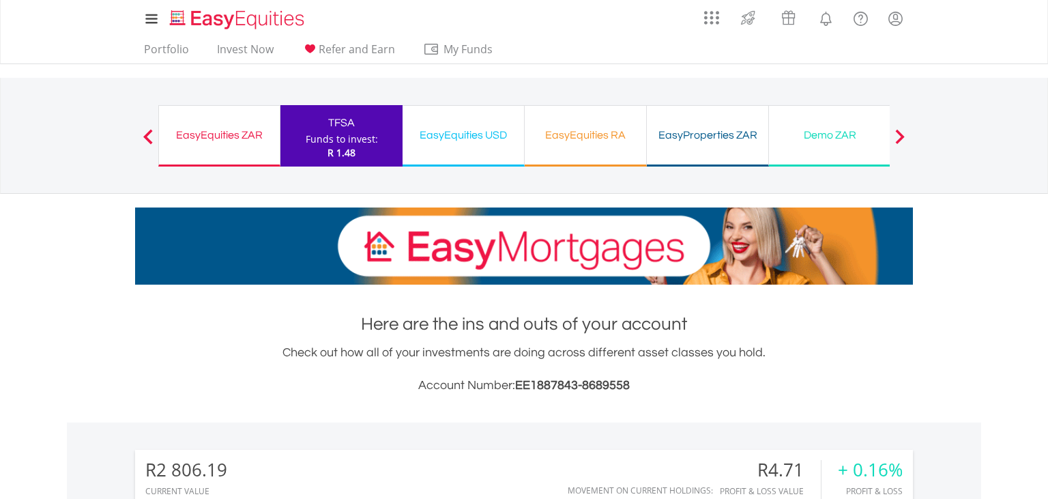  Describe the element at coordinates (712, 14) in the screenshot. I see `a: AppsGrid` at that location.